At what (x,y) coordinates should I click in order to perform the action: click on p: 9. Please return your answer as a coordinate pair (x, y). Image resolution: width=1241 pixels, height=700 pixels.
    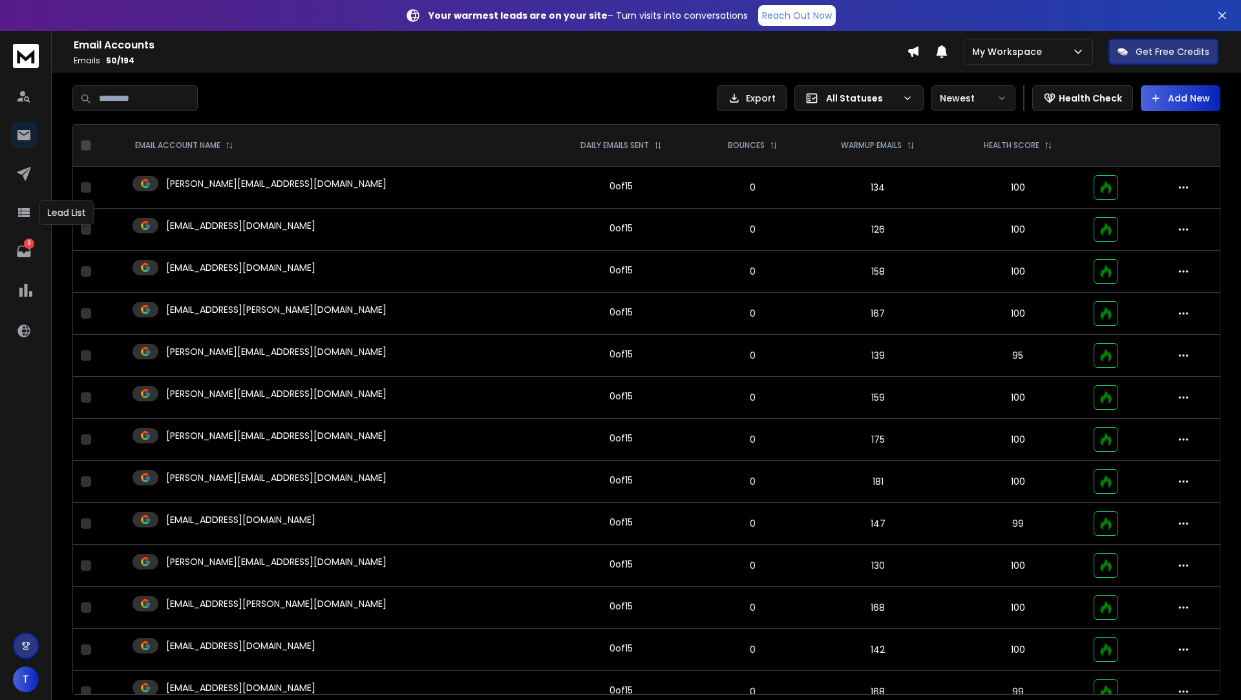
    Looking at the image, I should click on (29, 244).